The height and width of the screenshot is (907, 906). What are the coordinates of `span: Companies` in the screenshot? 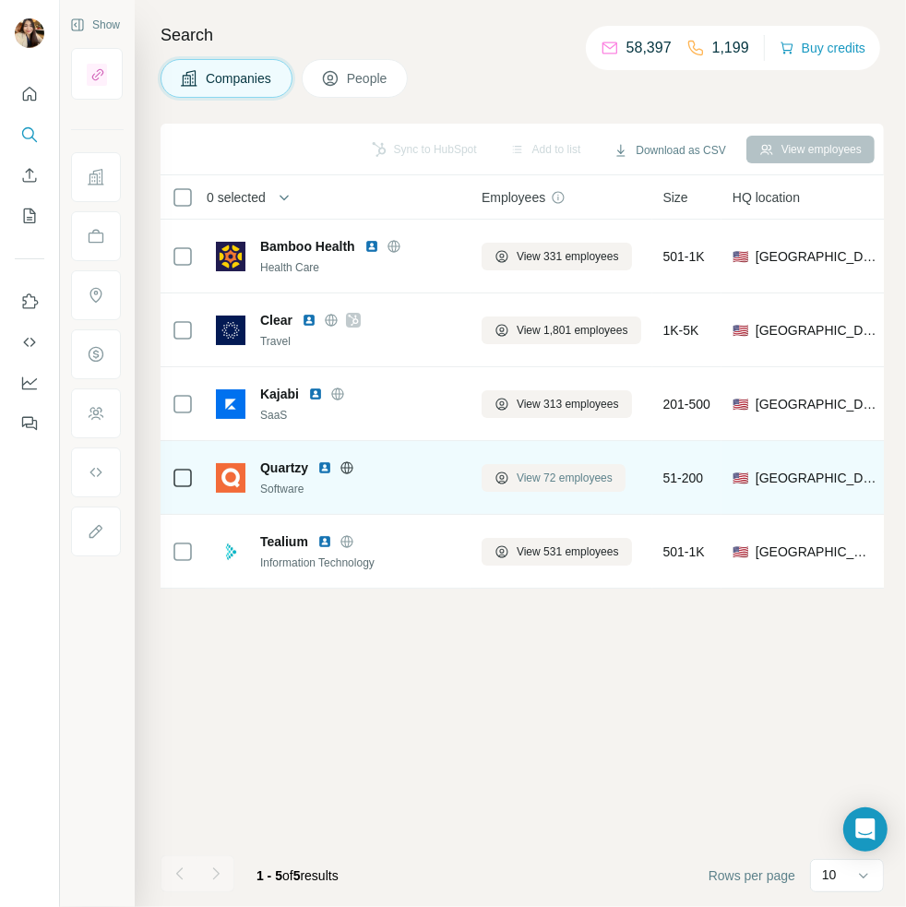 It's located at (239, 78).